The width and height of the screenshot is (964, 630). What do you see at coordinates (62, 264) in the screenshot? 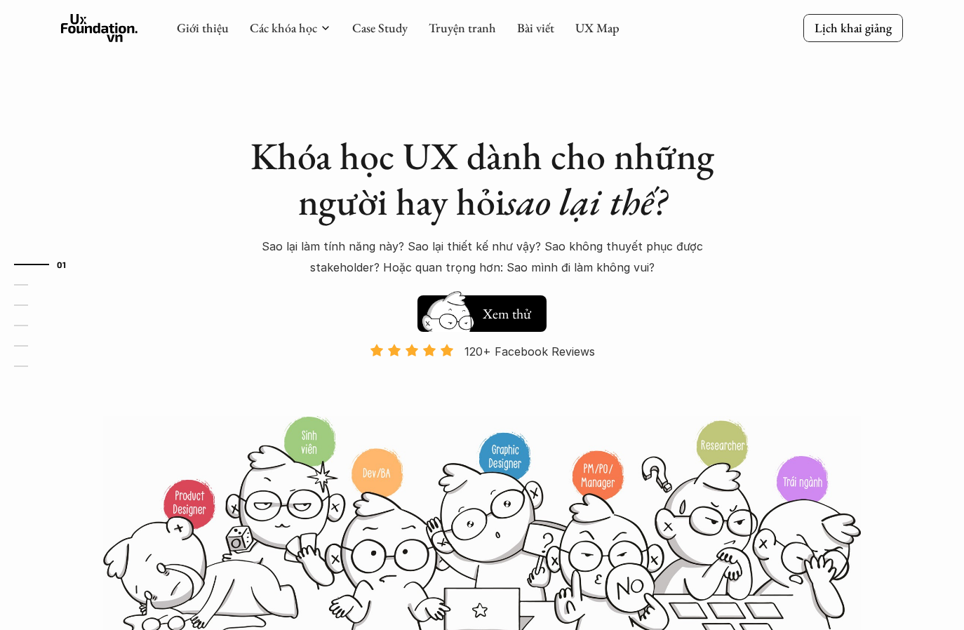
I see `strong: 01` at bounding box center [62, 264].